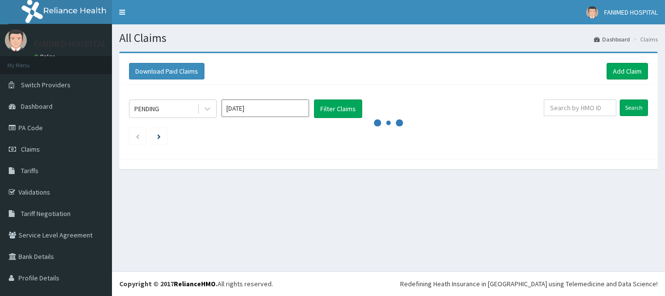 This screenshot has height=296, width=665. Describe the element at coordinates (389, 123) in the screenshot. I see `svg: audio-loading` at that location.